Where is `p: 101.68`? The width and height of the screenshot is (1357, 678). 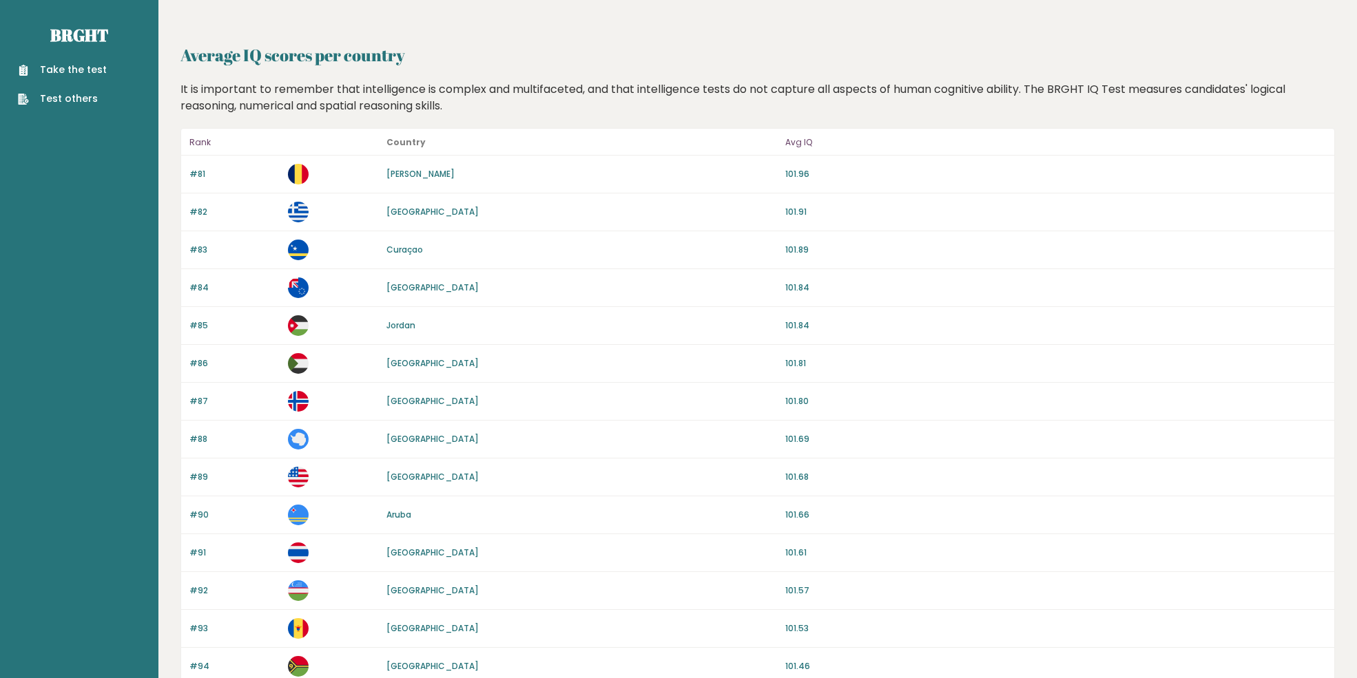
p: 101.68 is located at coordinates (1055, 477).